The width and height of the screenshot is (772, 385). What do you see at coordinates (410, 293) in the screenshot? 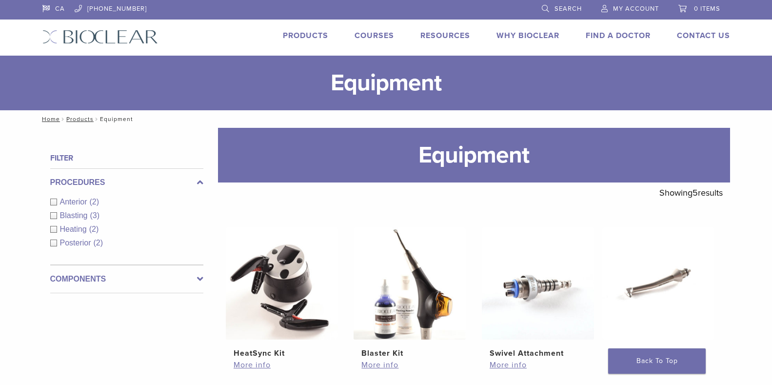
I see `a: Blaster KitBlaster Kit` at bounding box center [410, 293].